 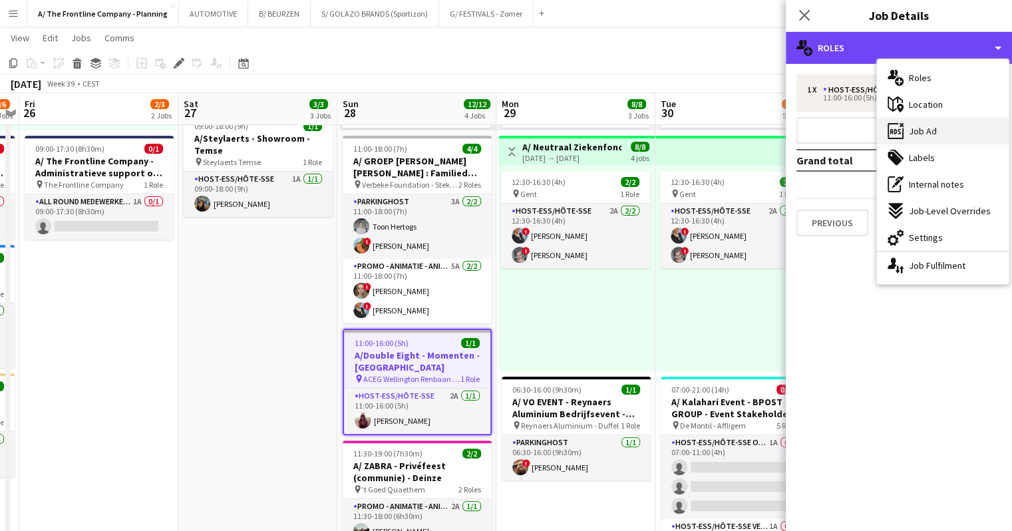 What do you see at coordinates (20, 38) in the screenshot?
I see `span: View` at bounding box center [20, 38].